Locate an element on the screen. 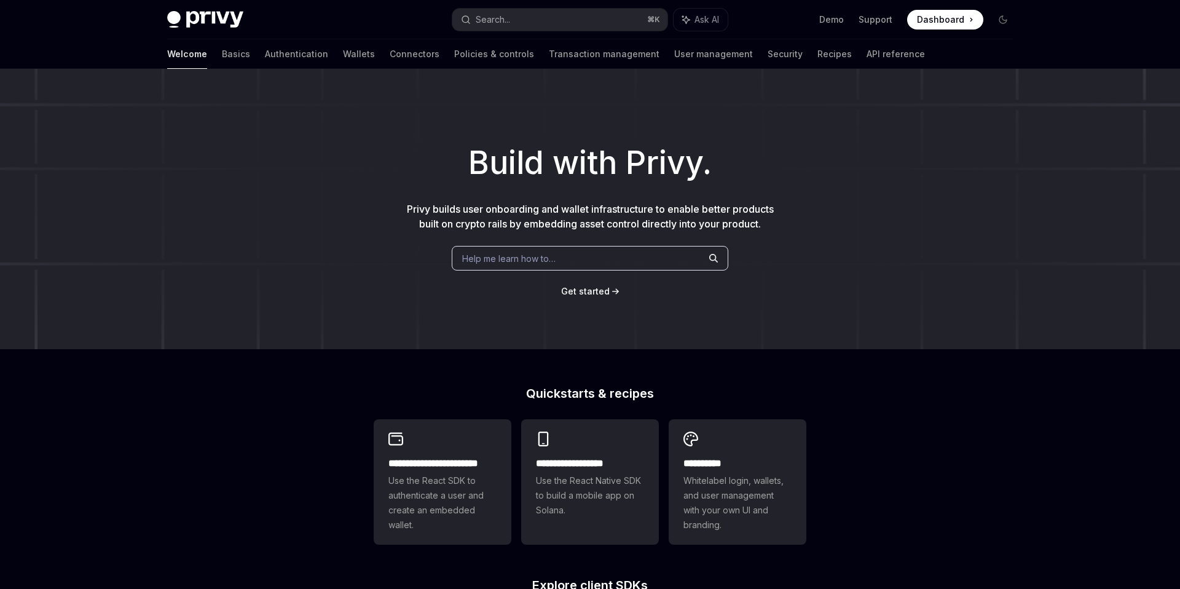 Image resolution: width=1180 pixels, height=589 pixels. h2: Quickstarts & recipes is located at coordinates (590, 393).